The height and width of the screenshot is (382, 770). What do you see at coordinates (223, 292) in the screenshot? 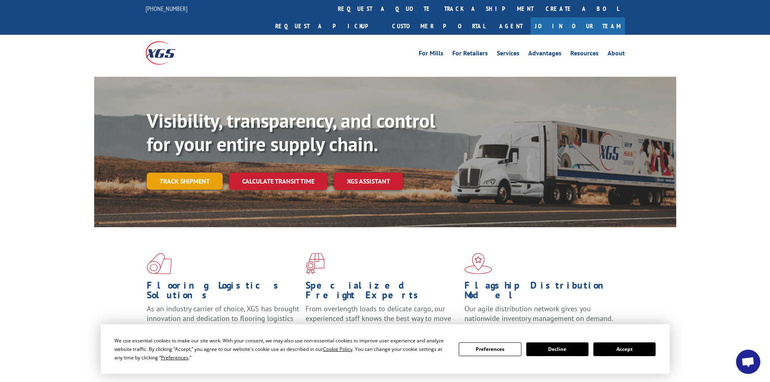
I see `h1: Flooring Logistics Solutions` at bounding box center [223, 292].